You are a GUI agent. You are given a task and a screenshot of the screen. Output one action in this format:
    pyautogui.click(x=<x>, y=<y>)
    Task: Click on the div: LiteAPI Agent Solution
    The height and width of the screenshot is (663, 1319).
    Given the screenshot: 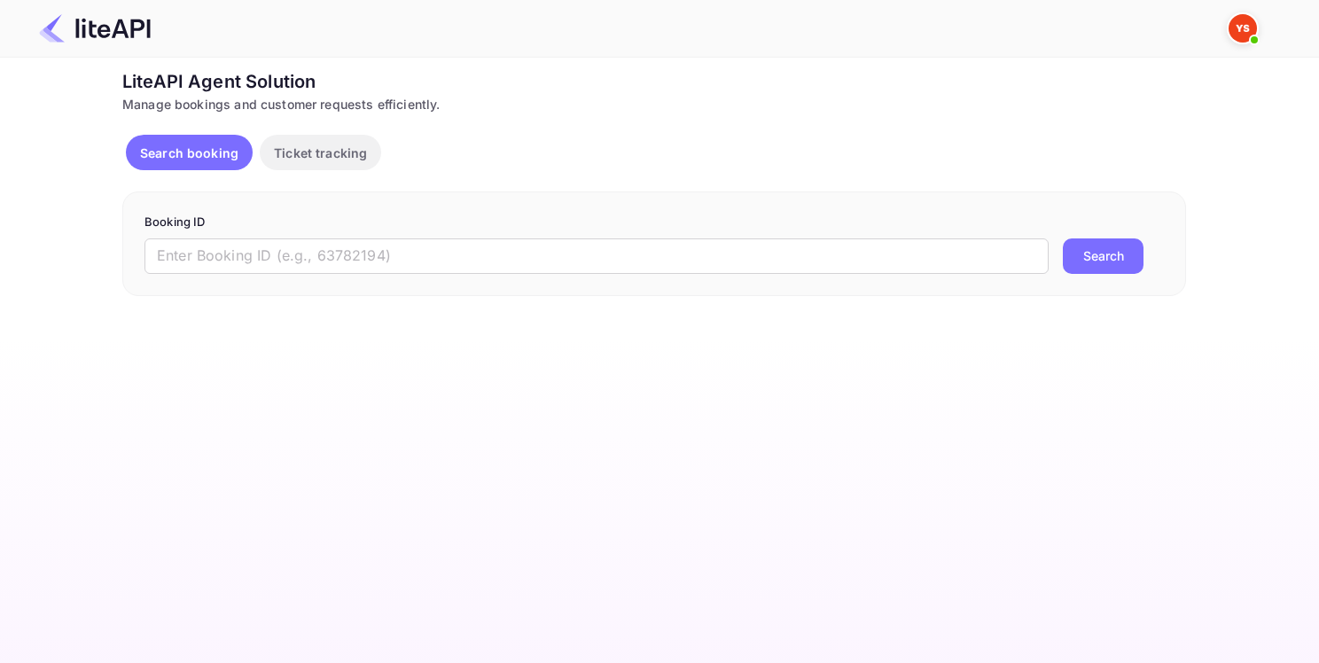 What is the action you would take?
    pyautogui.click(x=654, y=82)
    